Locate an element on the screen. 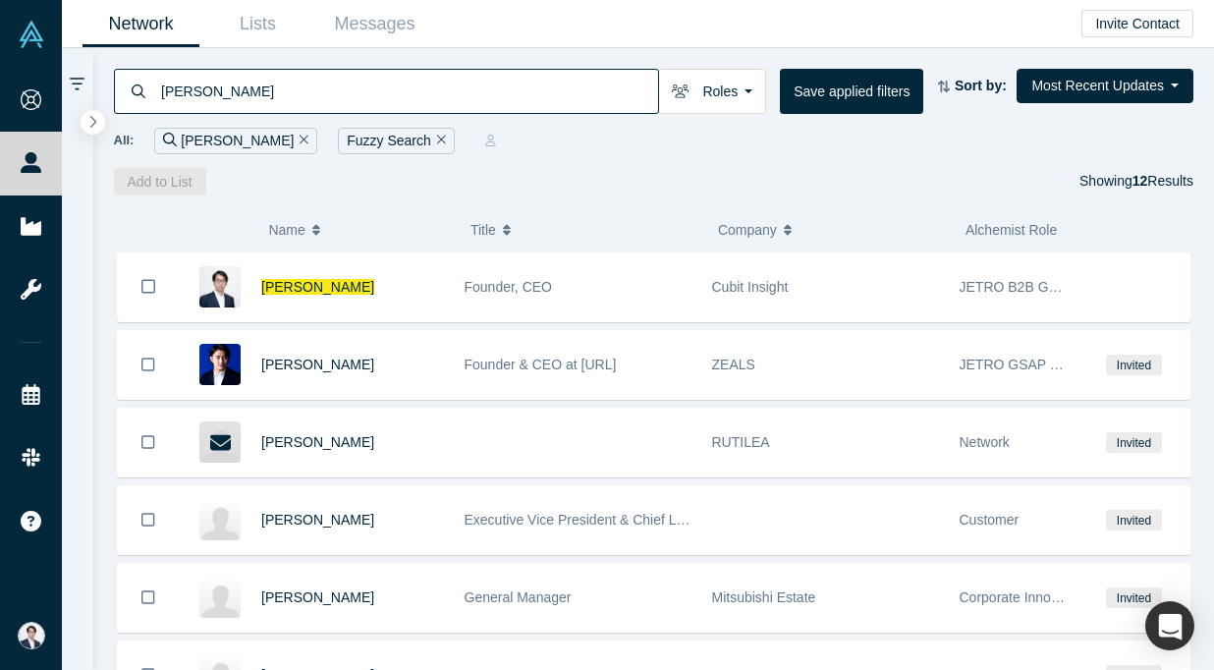 The image size is (1214, 670). span: General Manager is located at coordinates (518, 597).